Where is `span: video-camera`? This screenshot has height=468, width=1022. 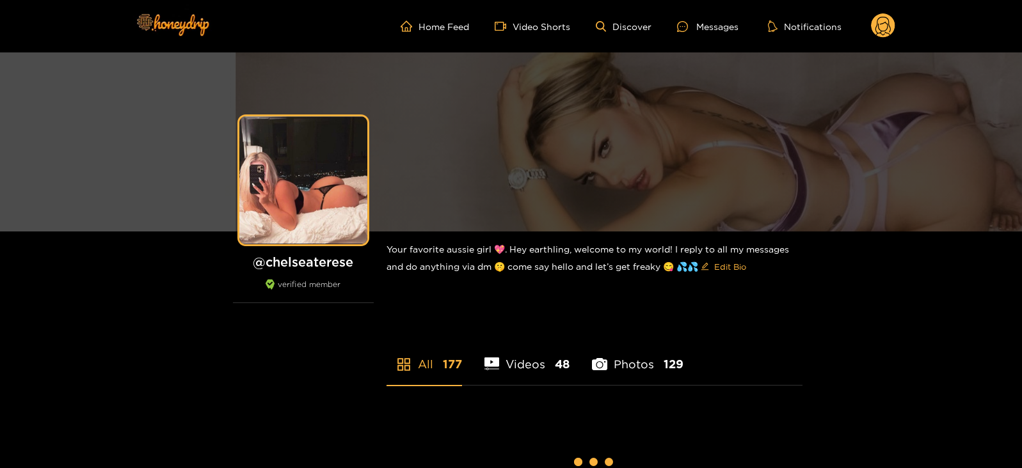 span: video-camera is located at coordinates (504, 26).